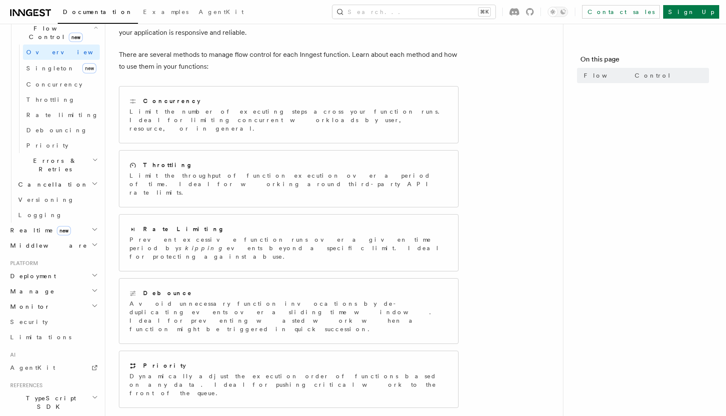  Describe the element at coordinates (644, 61) in the screenshot. I see `h4: On this page` at that location.